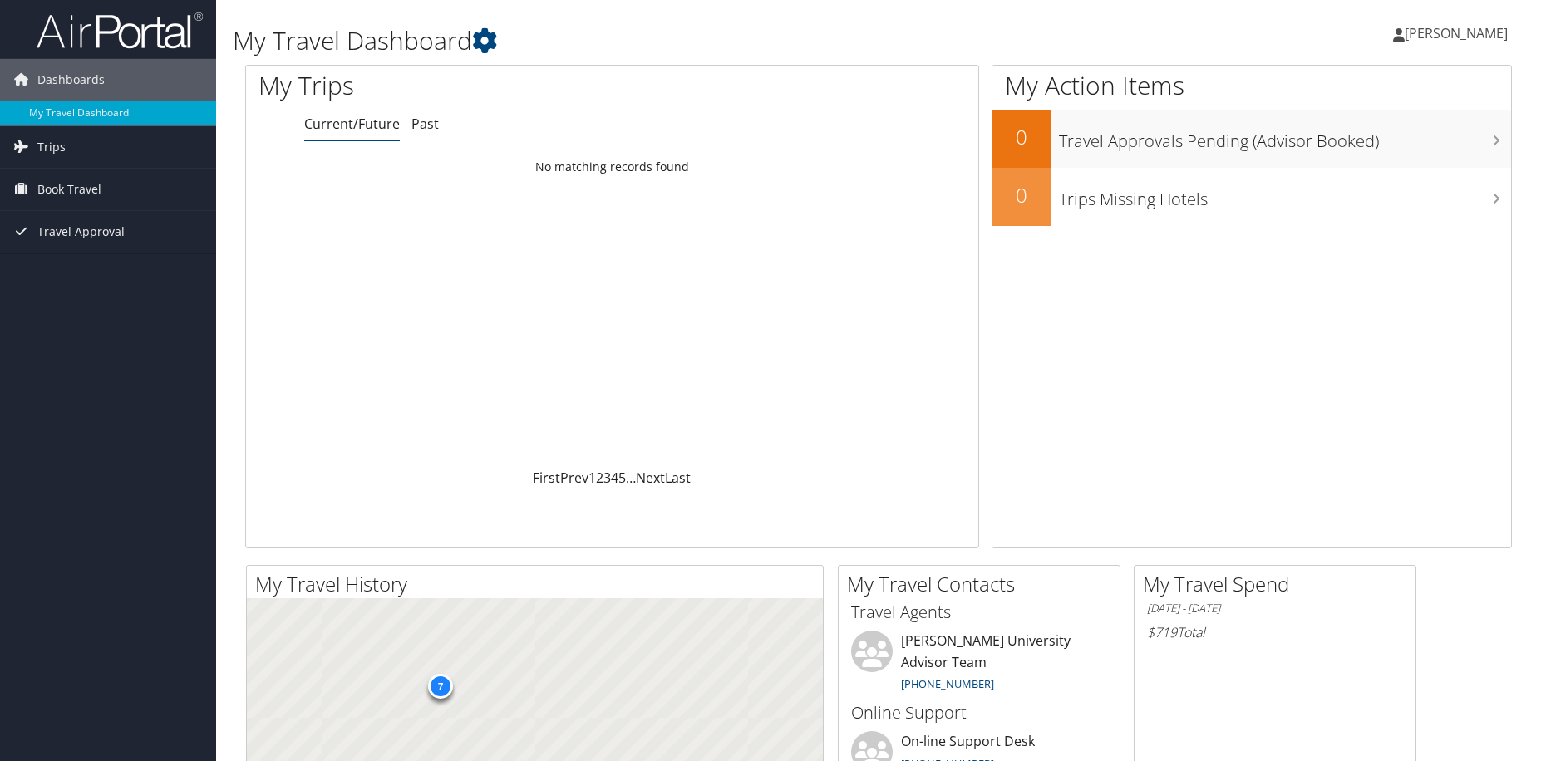 The image size is (1541, 761). I want to click on a: 1, so click(592, 478).